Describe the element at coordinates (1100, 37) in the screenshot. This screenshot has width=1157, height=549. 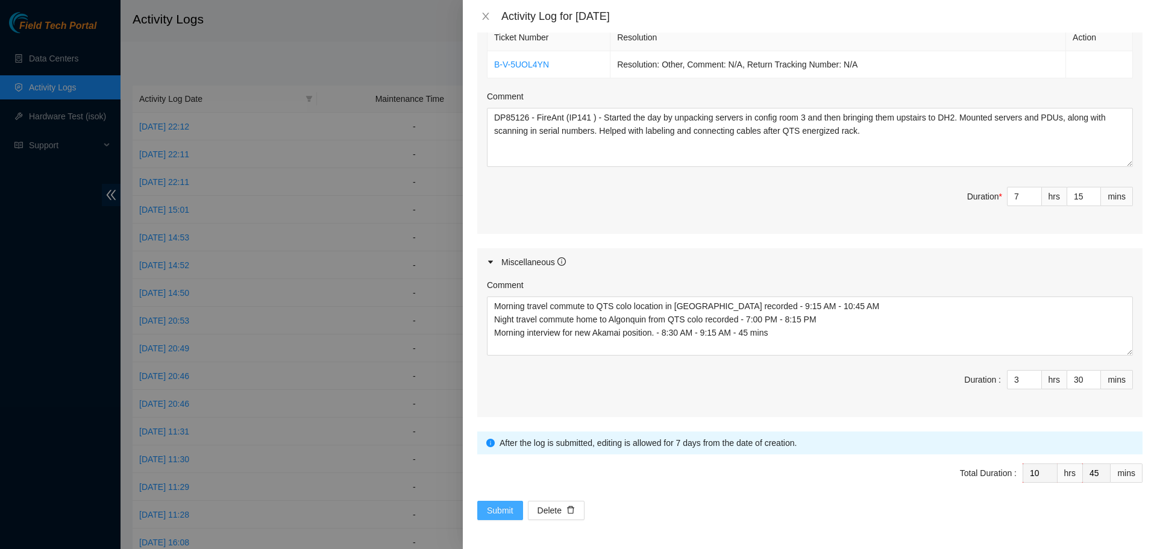
I see `th: Action` at that location.